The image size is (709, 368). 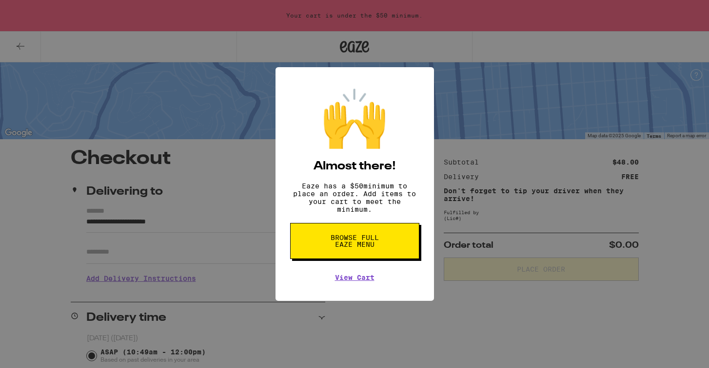 I want to click on button: Browse full Eaze Menu, so click(x=354, y=241).